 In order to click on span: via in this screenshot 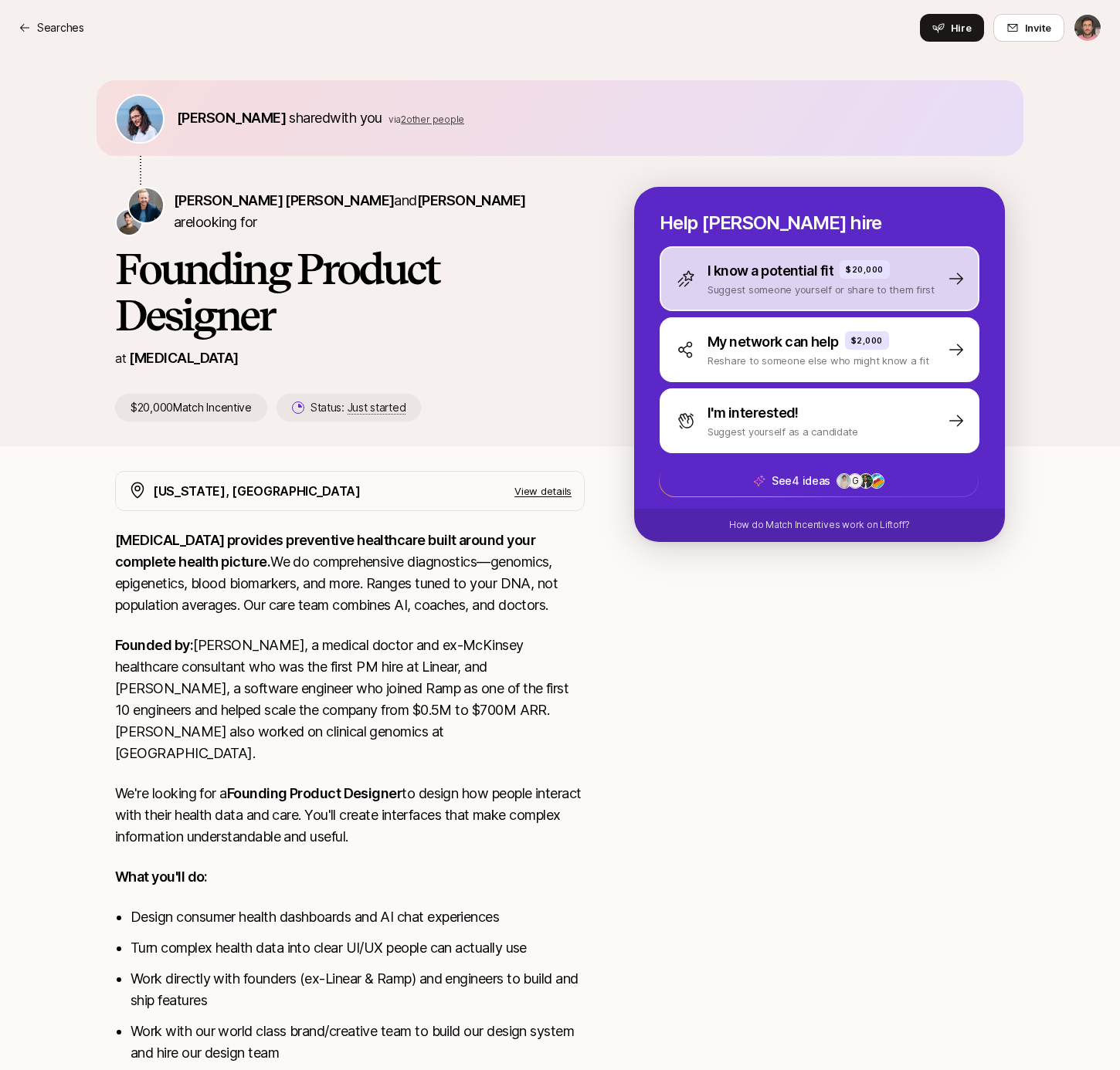, I will do `click(394, 119)`.